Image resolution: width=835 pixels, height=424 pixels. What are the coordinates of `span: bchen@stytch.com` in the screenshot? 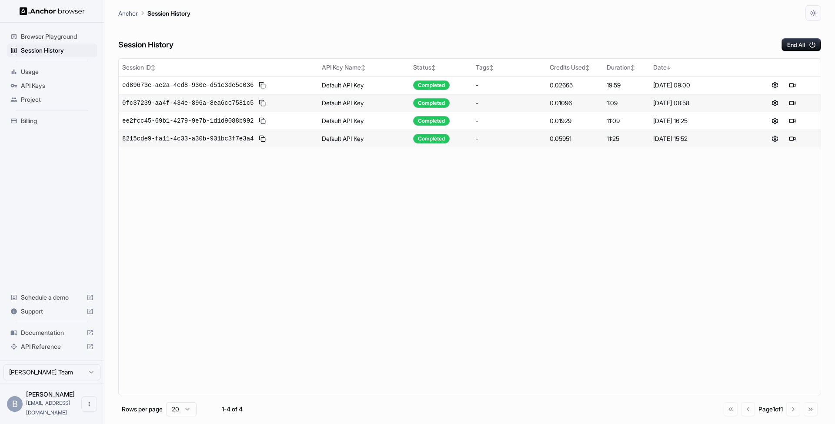 It's located at (48, 407).